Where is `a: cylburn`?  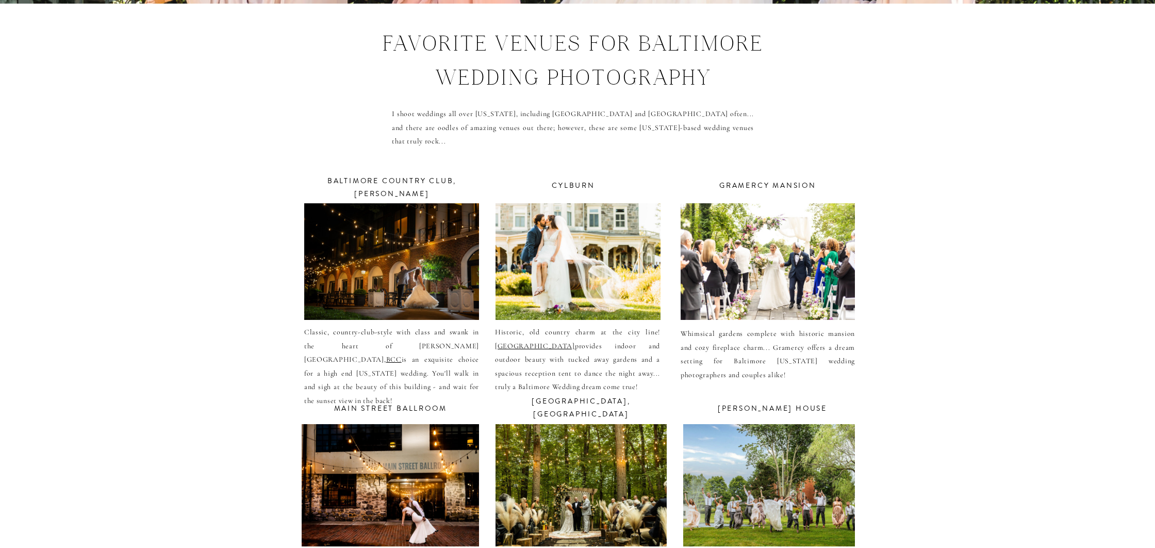
a: cylburn is located at coordinates (574, 187).